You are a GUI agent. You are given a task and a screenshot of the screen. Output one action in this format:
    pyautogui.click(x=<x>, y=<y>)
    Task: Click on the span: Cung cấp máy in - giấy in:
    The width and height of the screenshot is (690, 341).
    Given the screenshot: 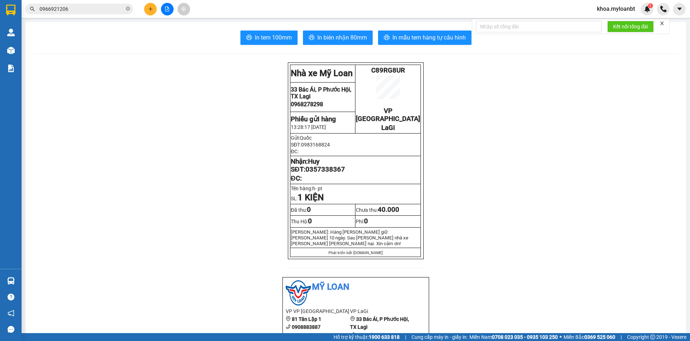 What is the action you would take?
    pyautogui.click(x=439, y=337)
    